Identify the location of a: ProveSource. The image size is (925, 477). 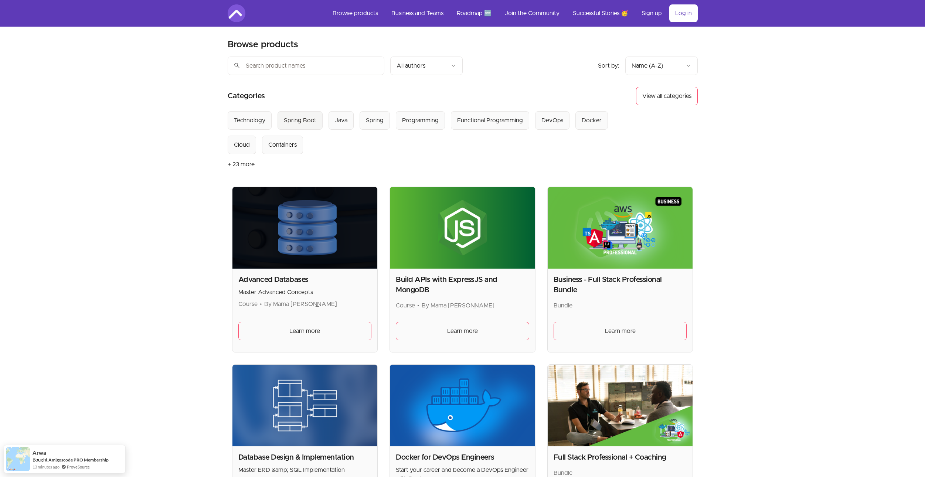
(78, 467).